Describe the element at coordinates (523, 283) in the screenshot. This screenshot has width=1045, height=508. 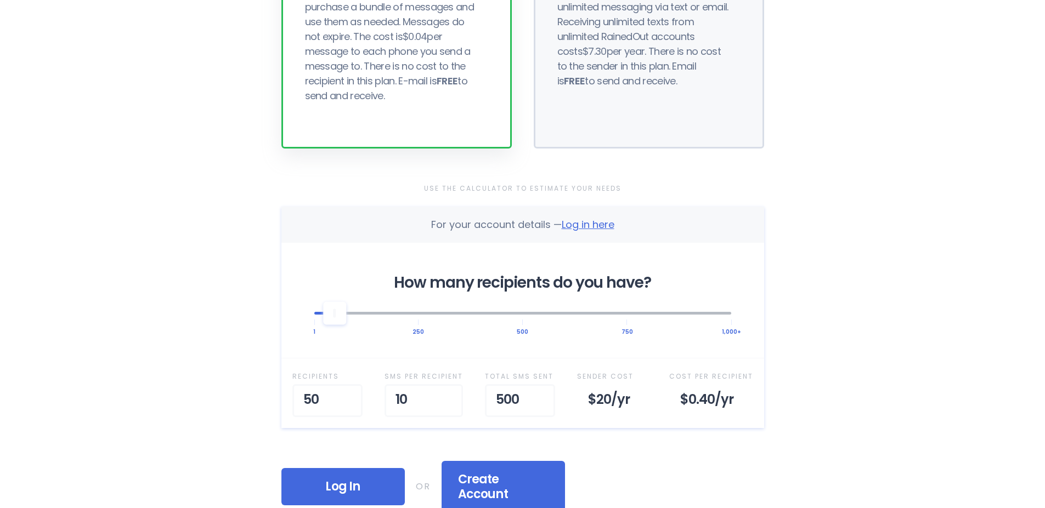
I see `div: How many recipients do you have?` at that location.